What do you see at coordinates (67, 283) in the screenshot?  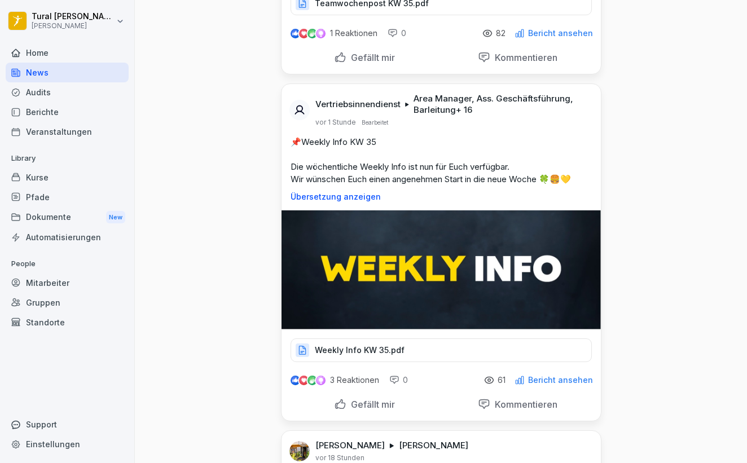 I see `a: Mitarbeiter` at bounding box center [67, 283].